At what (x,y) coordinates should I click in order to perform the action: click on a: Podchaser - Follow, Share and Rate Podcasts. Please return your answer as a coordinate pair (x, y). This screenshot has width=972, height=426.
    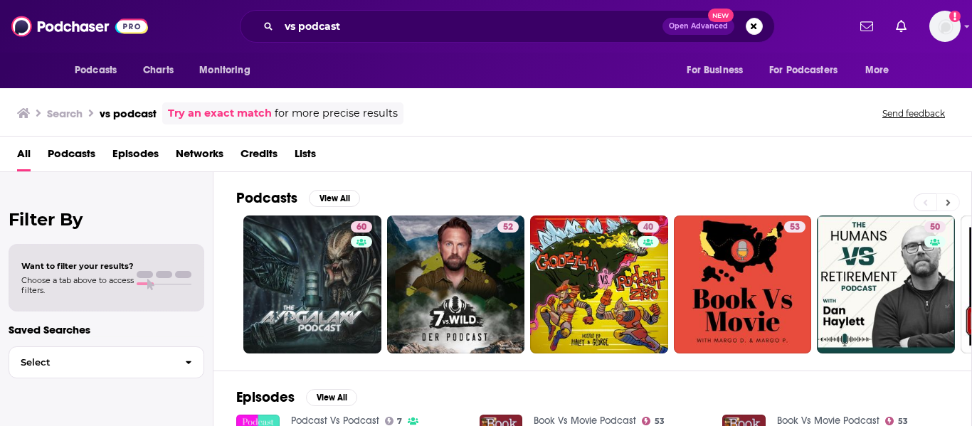
    Looking at the image, I should click on (80, 26).